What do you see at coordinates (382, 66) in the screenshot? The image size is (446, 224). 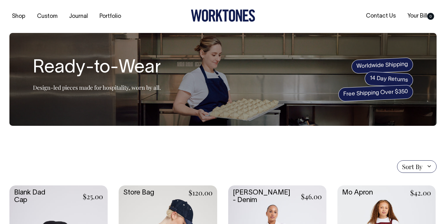 I see `span: Worldwide Shipping` at bounding box center [382, 66].